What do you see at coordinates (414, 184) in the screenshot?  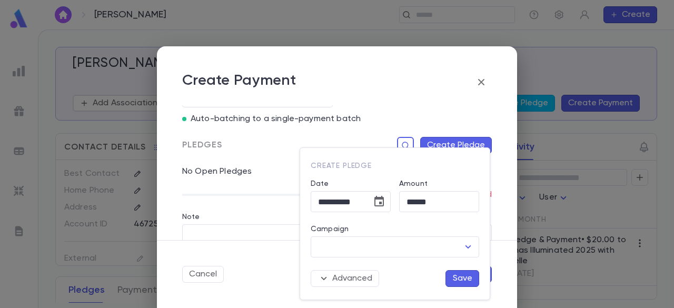 I see `label: Amount` at bounding box center [414, 184].